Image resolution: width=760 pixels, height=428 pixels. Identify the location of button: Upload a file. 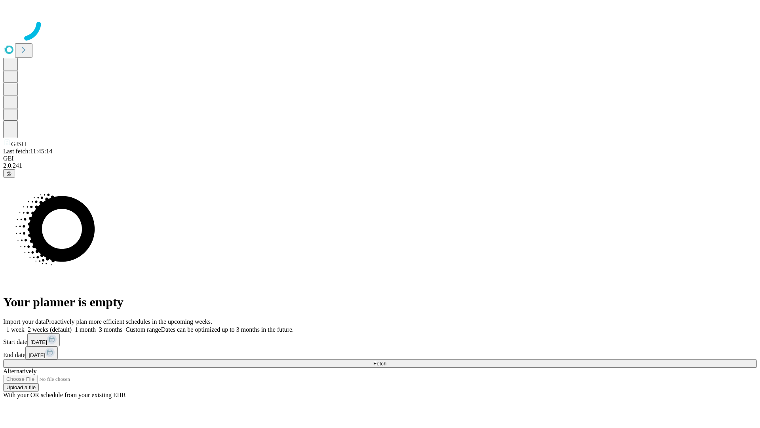
(21, 387).